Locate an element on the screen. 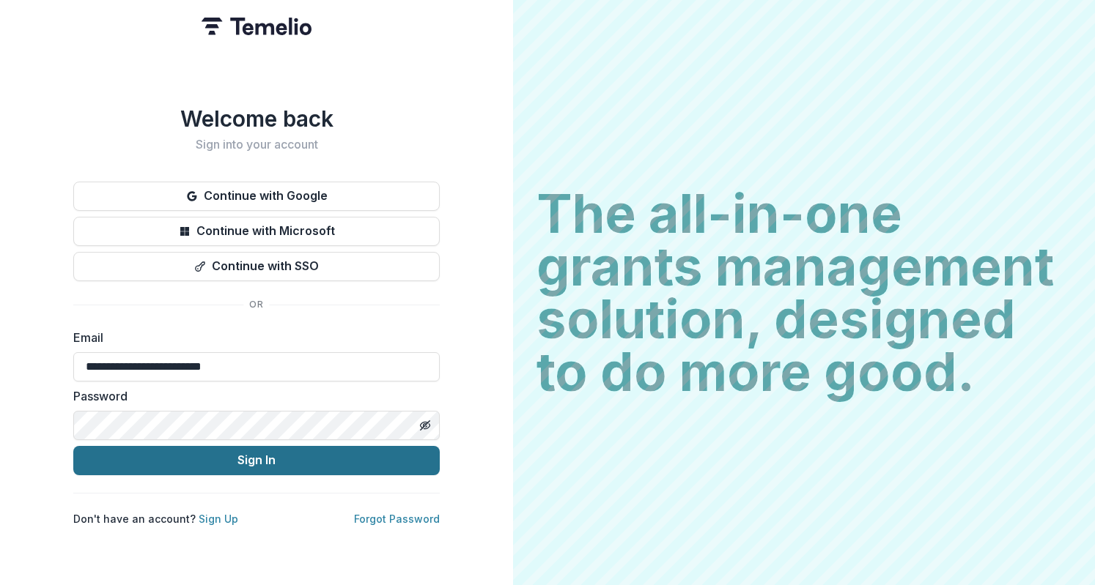 Image resolution: width=1095 pixels, height=585 pixels. a: Sign Up is located at coordinates (218, 519).